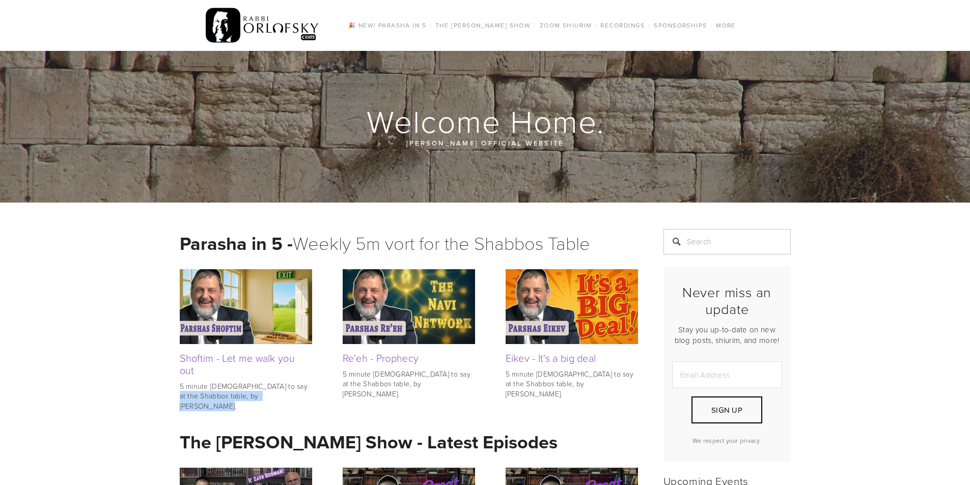 The image size is (970, 485). Describe the element at coordinates (727, 441) in the screenshot. I see `p: We respect your privacy.` at that location.